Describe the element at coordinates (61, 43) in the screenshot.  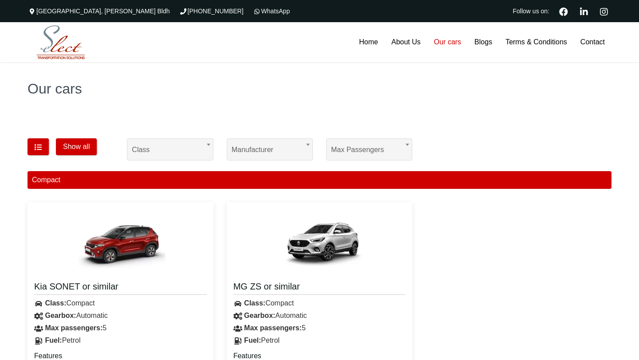
I see `img: Select Rent a Car` at that location.